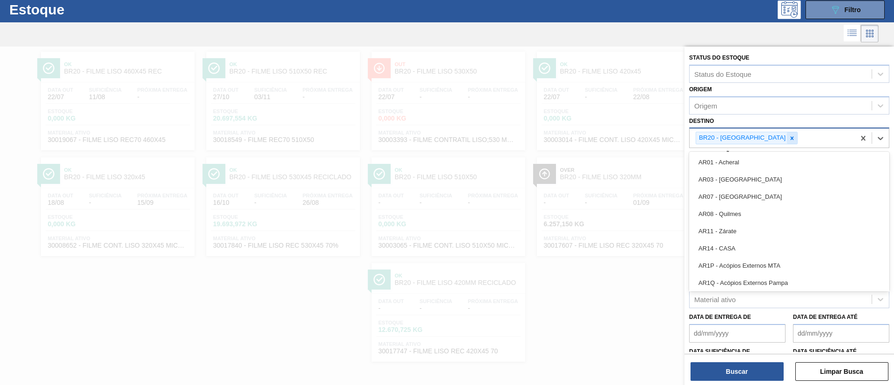  I want to click on label: Destino, so click(701, 121).